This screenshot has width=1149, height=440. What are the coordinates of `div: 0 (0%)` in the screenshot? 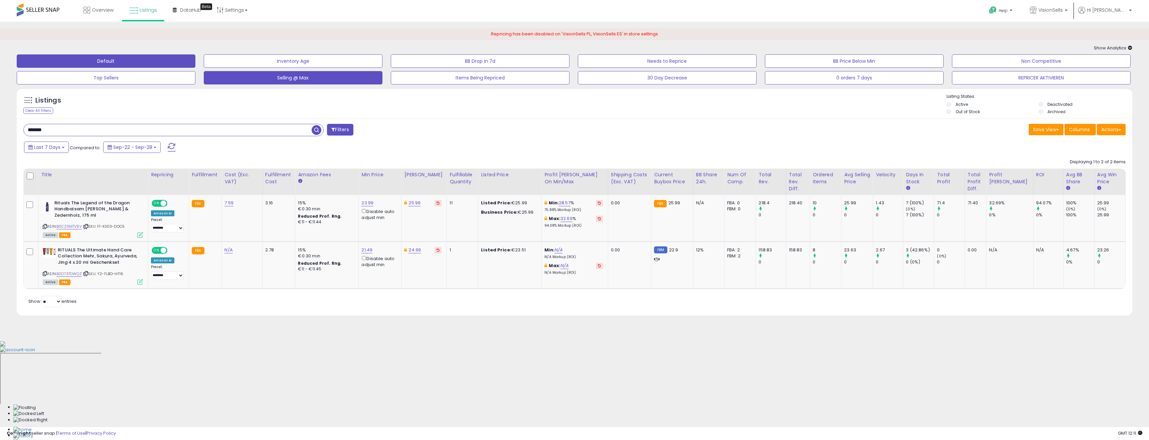 It's located at (920, 262).